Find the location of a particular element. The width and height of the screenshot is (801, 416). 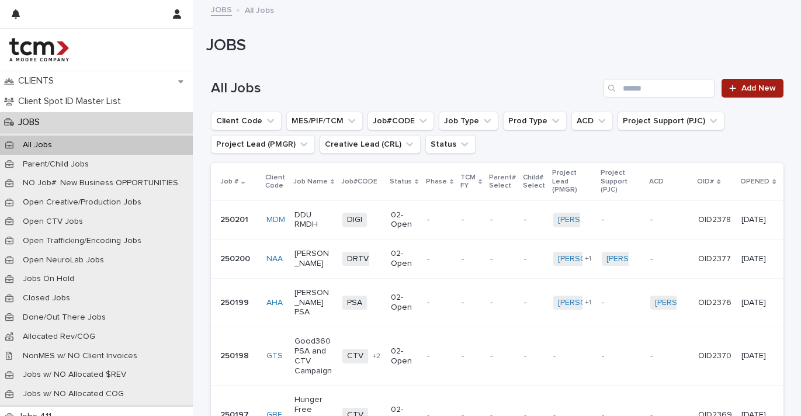

p: Open CTV Jobs is located at coordinates (53, 221).